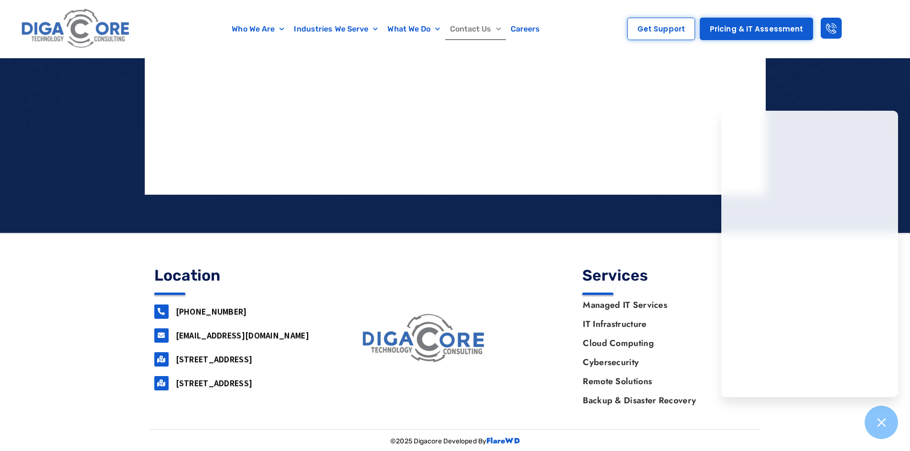 This screenshot has width=910, height=451. What do you see at coordinates (161, 312) in the screenshot?
I see `a: 732-646-5725` at bounding box center [161, 312].